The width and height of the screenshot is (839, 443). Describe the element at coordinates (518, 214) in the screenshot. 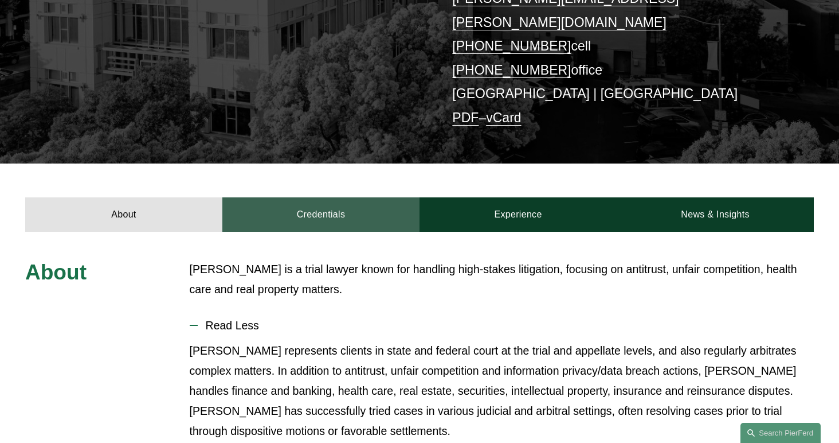

I see `a: Experience` at that location.